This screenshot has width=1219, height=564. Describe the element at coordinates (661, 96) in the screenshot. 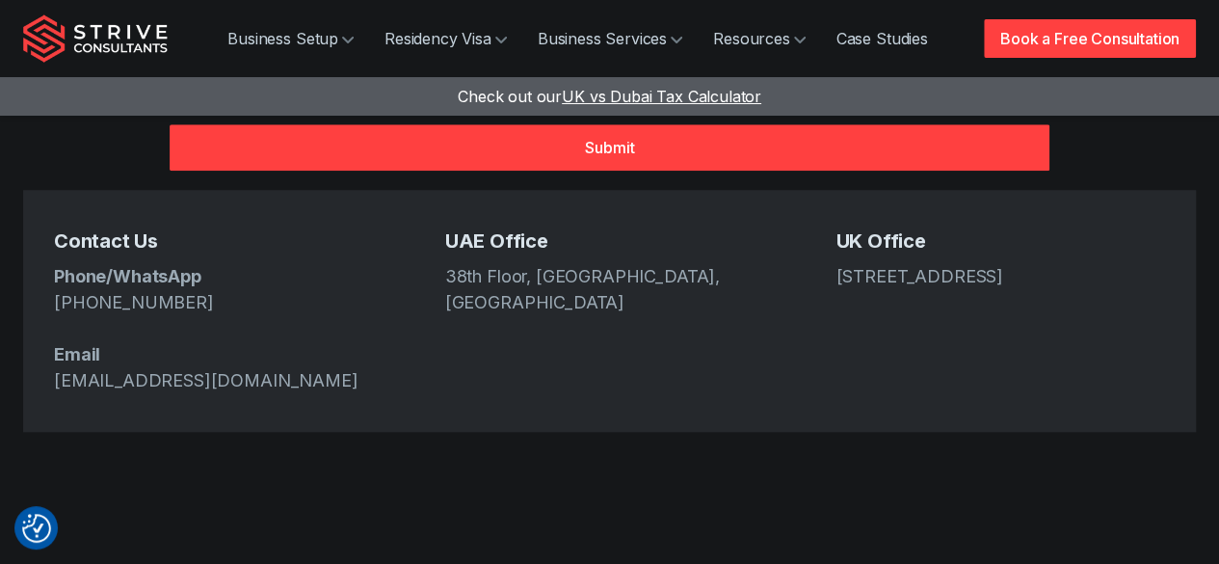

I see `span: UK vs Dubai Tax Calculator` at that location.